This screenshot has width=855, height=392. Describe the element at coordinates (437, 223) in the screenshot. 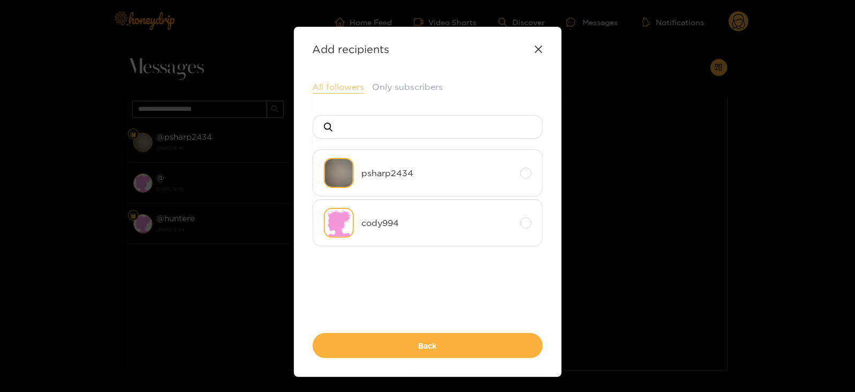

I see `span: cody994` at that location.